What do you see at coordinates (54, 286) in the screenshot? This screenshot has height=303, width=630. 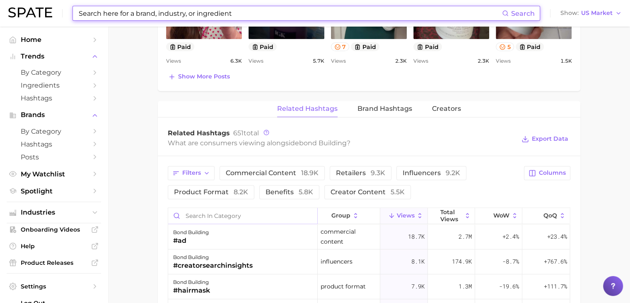 I see `a: Settings` at bounding box center [54, 286].